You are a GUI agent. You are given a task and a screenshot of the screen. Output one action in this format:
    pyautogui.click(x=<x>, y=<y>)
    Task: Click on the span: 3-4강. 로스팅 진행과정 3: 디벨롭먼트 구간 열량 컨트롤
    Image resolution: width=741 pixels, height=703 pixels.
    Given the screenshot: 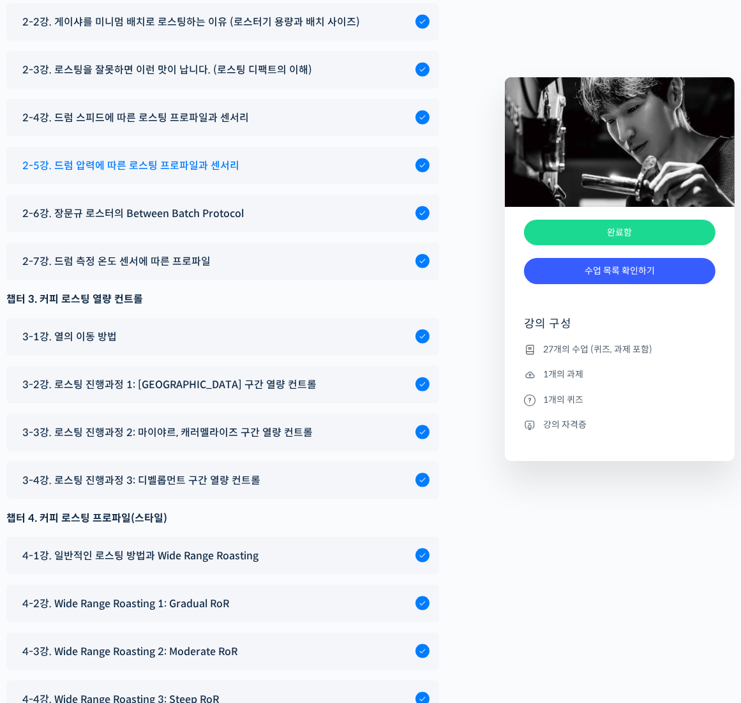 What is the action you would take?
    pyautogui.click(x=141, y=480)
    